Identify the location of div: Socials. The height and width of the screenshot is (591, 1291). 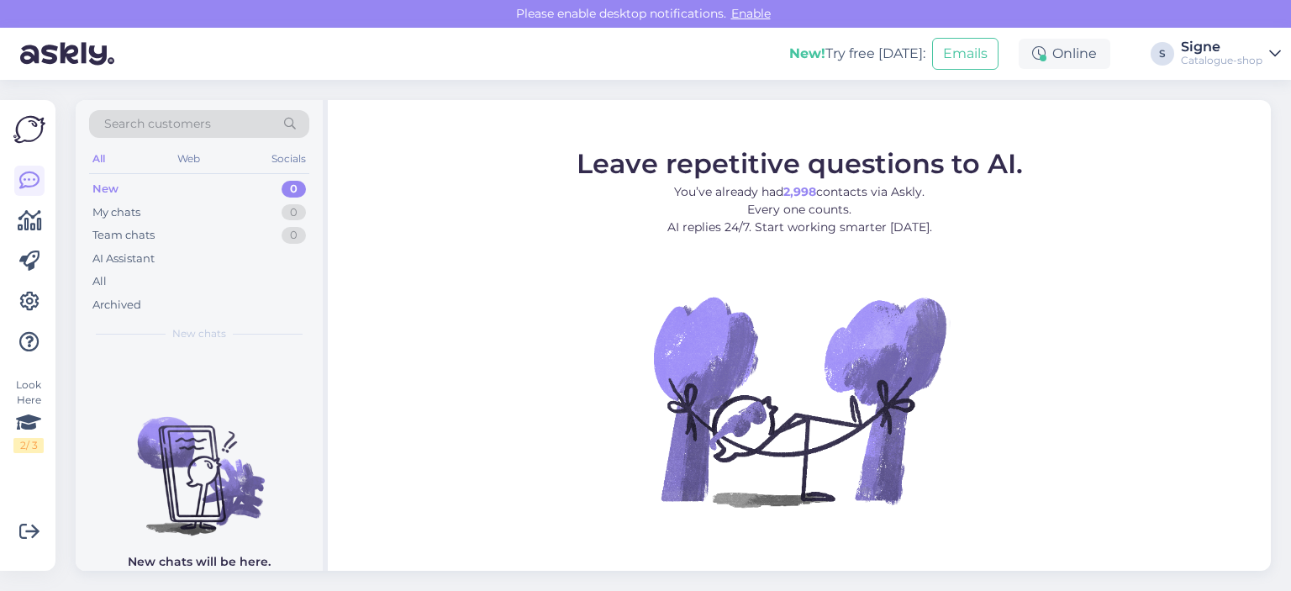
(288, 159).